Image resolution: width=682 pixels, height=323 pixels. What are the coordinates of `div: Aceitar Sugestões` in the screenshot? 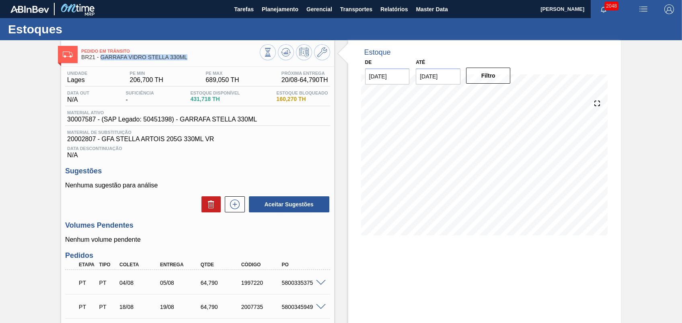 It's located at (288, 204).